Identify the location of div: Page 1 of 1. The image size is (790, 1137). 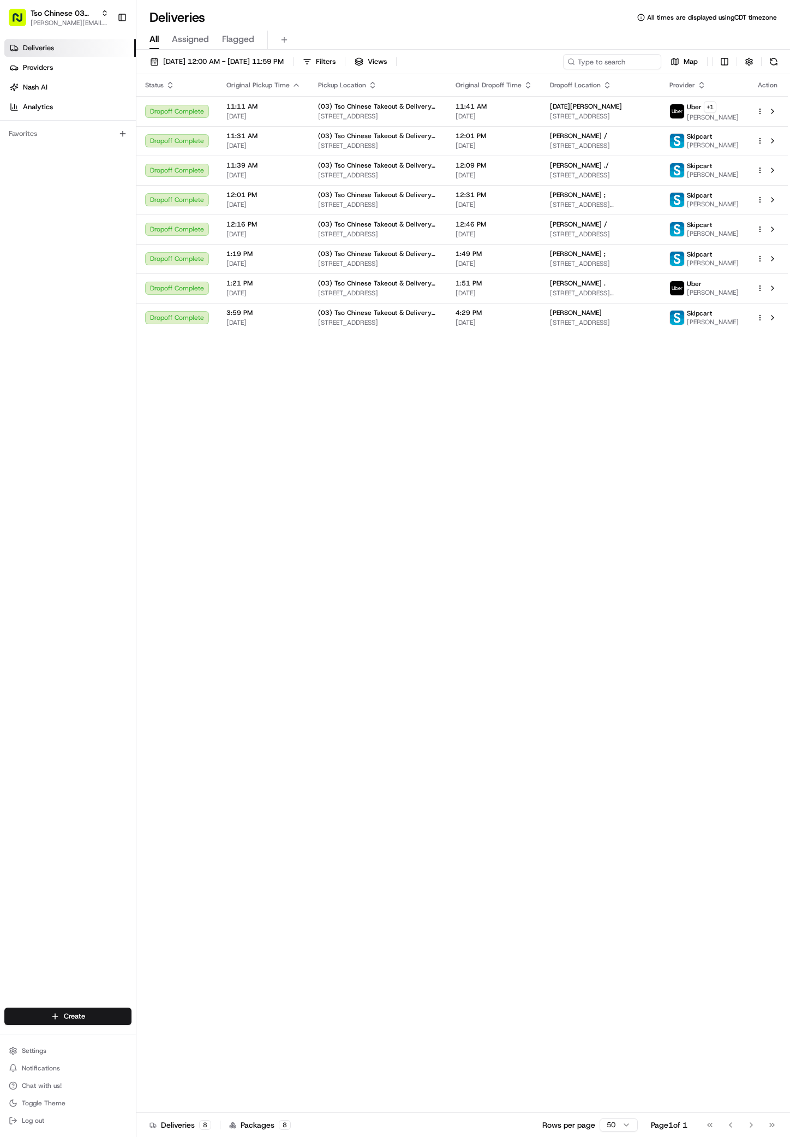
(669, 1125).